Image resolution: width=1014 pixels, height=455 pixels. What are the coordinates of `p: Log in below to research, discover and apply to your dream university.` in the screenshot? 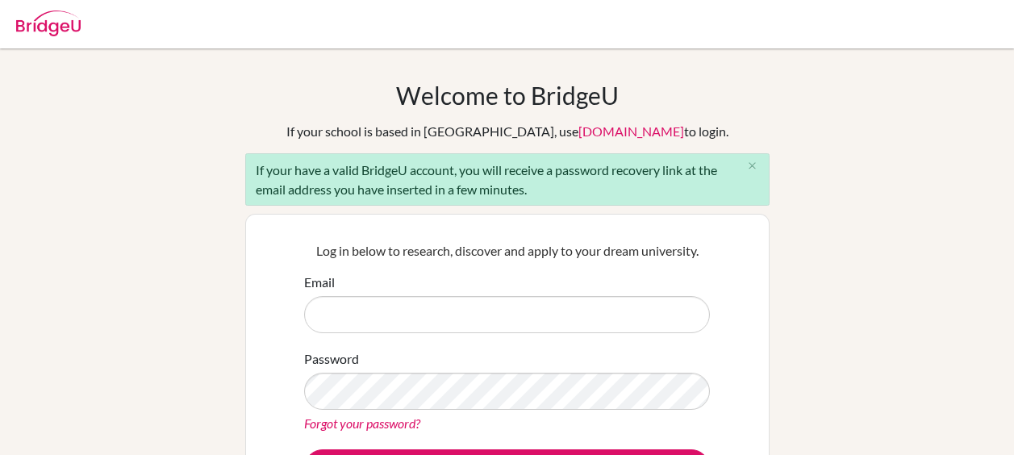 It's located at (507, 251).